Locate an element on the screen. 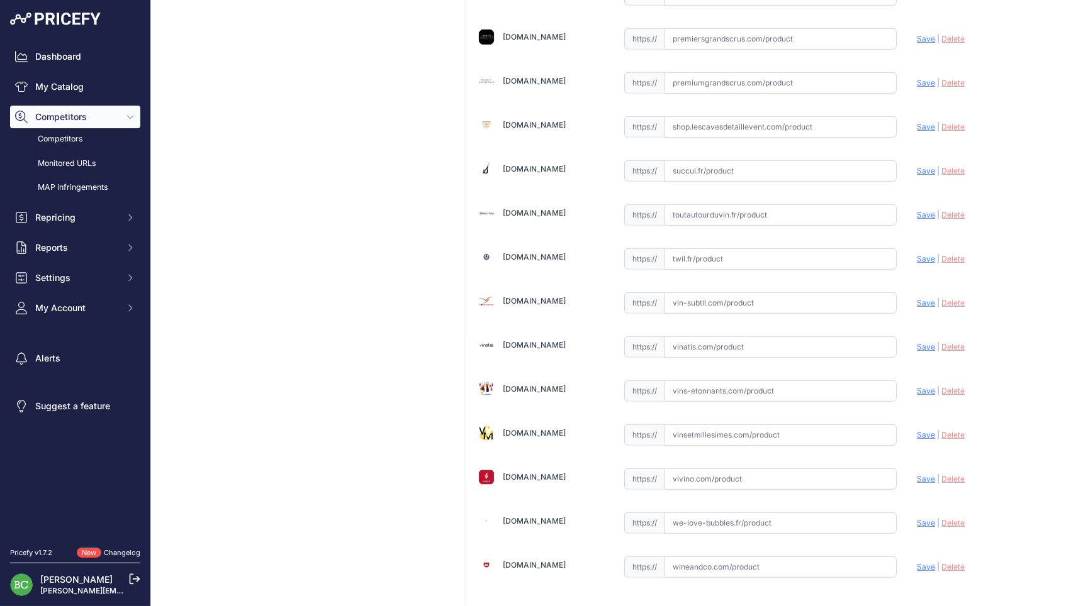  button: Repricing is located at coordinates (75, 218).